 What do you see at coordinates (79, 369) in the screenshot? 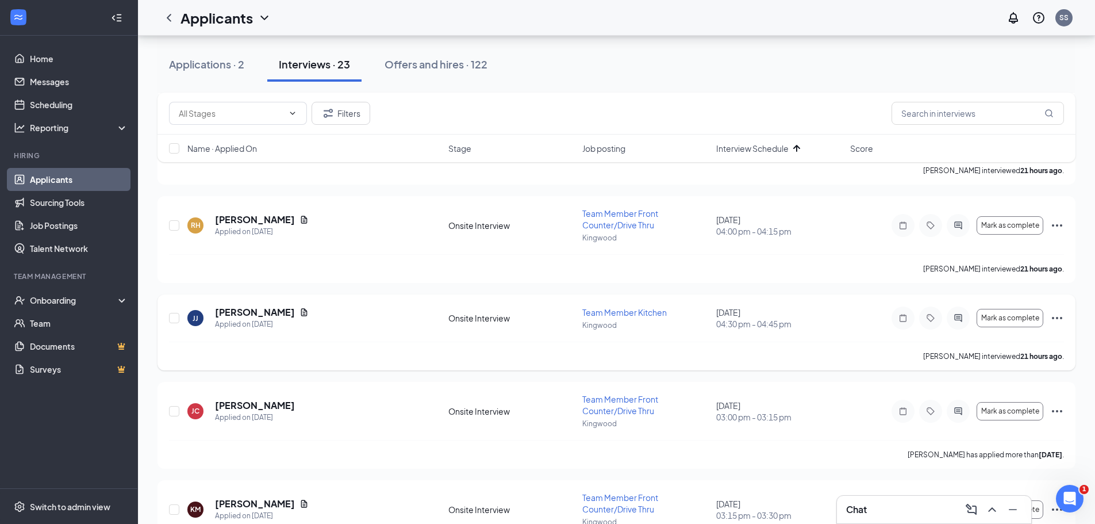
I see `a: SurveysCrown` at bounding box center [79, 369].